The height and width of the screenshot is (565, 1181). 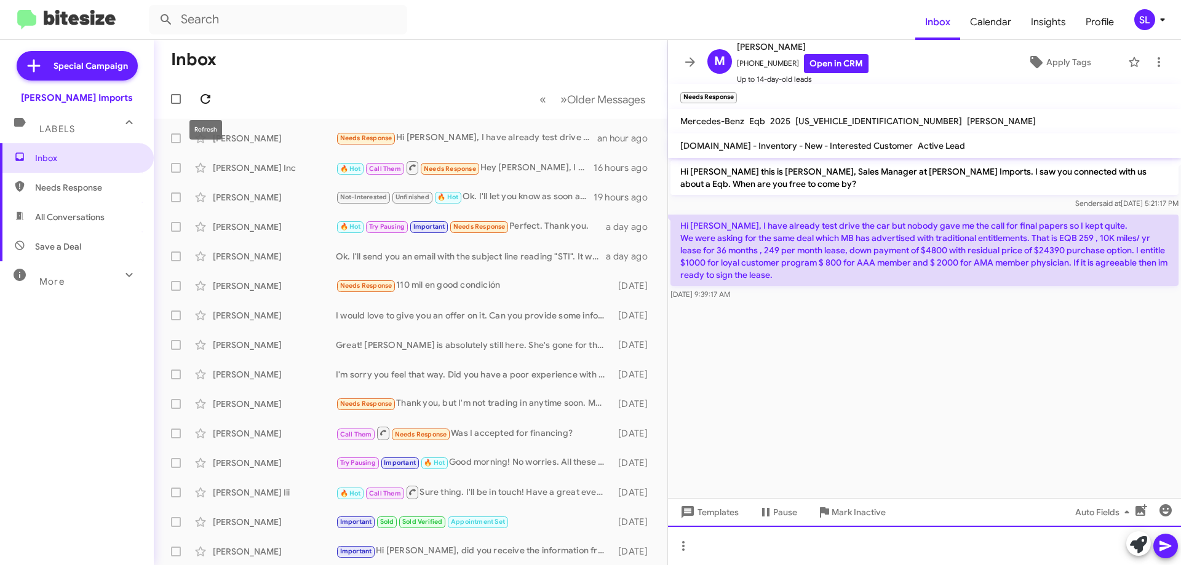 I want to click on small: Needs Response, so click(x=708, y=98).